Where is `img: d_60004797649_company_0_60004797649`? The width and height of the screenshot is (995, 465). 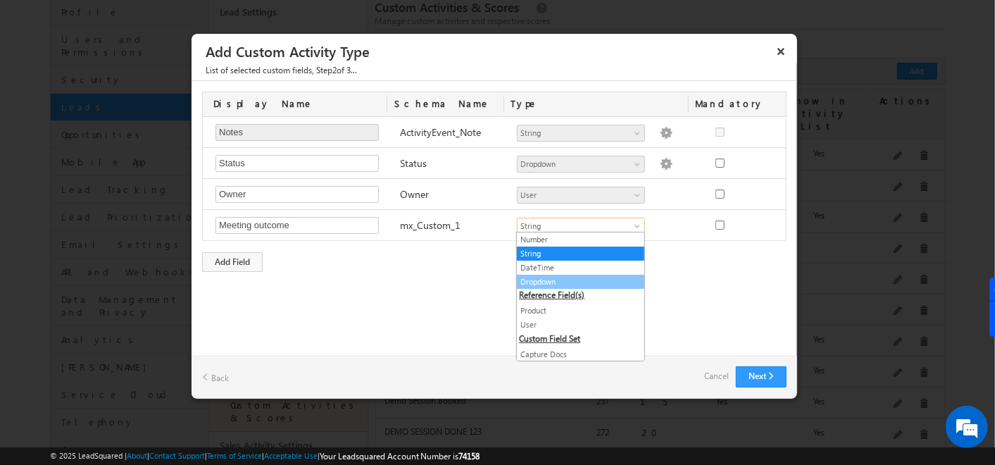
img: d_60004797649_company_0_60004797649 is located at coordinates (42, 83).